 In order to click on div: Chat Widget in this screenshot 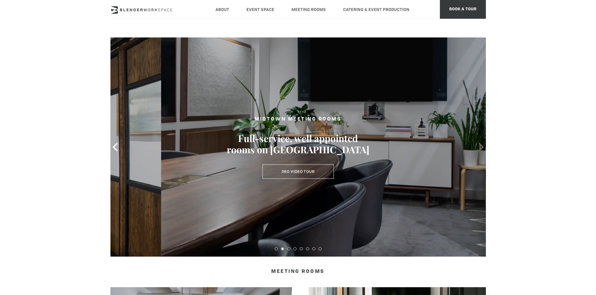, I will do `click(539, 255)`.